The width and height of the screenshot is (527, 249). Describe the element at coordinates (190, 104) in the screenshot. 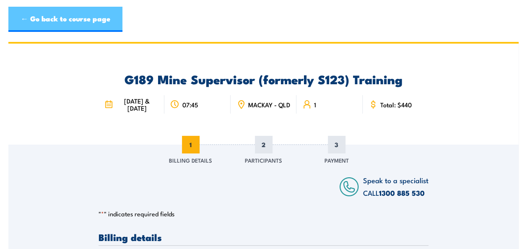

I see `span: 07:45` at that location.